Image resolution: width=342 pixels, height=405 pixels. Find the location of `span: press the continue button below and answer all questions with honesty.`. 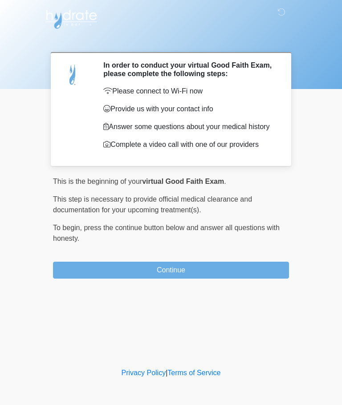

span: press the continue button below and answer all questions with honesty. is located at coordinates (166, 233).